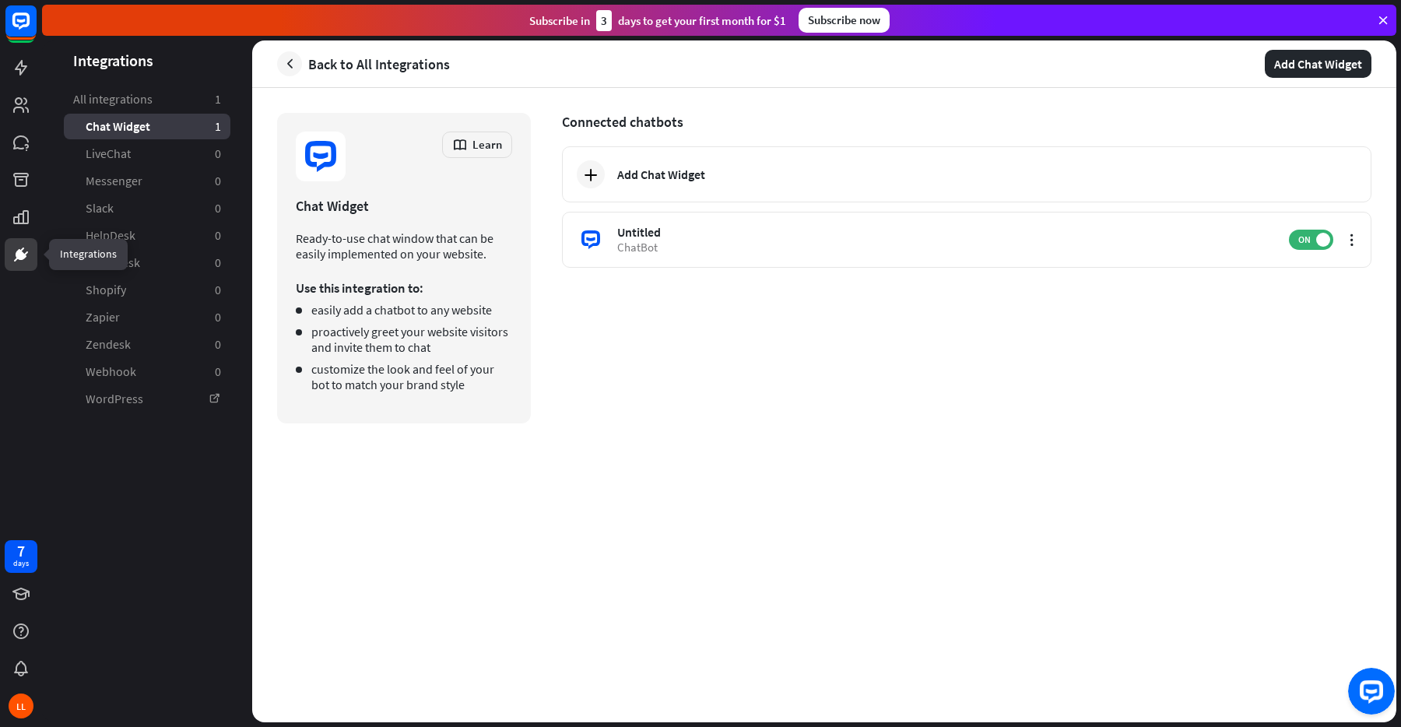 This screenshot has width=1401, height=727. Describe the element at coordinates (404, 310) in the screenshot. I see `li: easily add a chatbot to any website` at that location.